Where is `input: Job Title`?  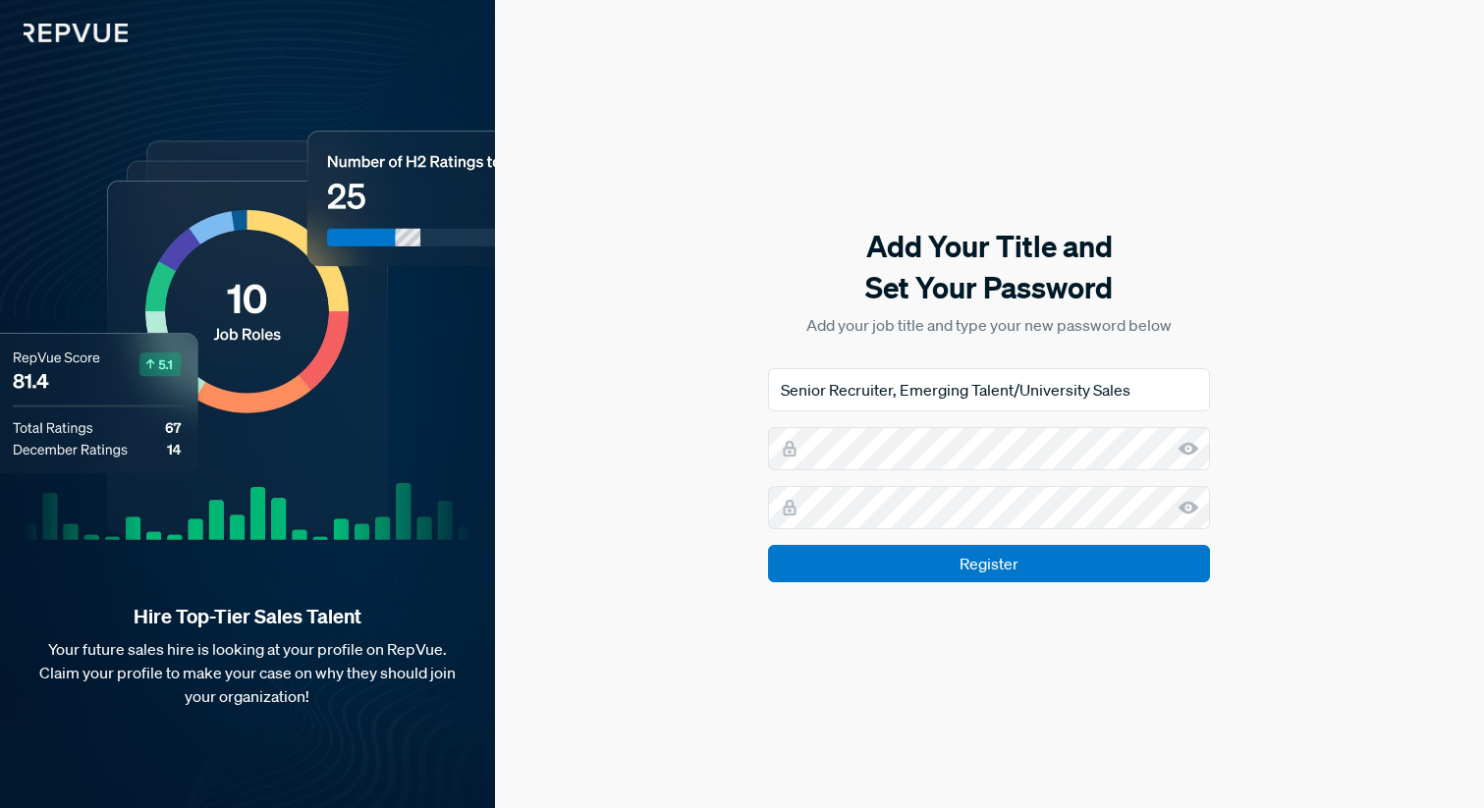 input: Job Title is located at coordinates (989, 390).